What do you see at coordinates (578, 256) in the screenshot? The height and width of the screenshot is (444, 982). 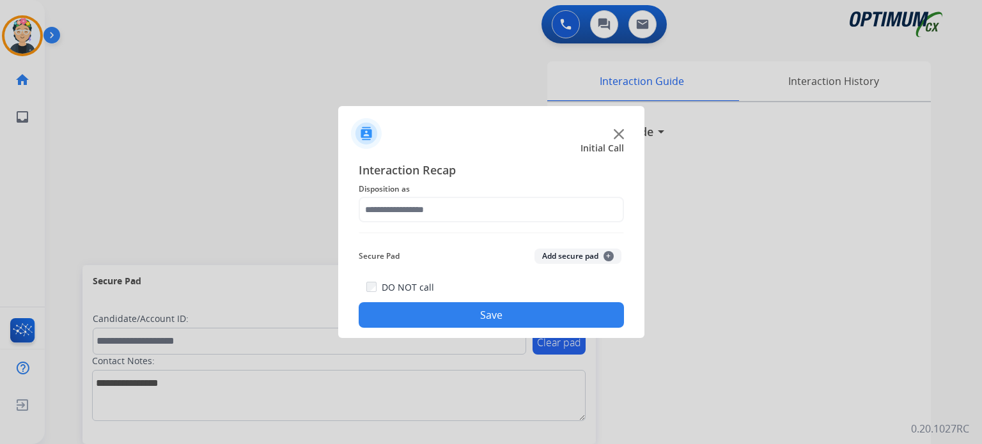 I see `button: Add secure pad+` at bounding box center [578, 256].